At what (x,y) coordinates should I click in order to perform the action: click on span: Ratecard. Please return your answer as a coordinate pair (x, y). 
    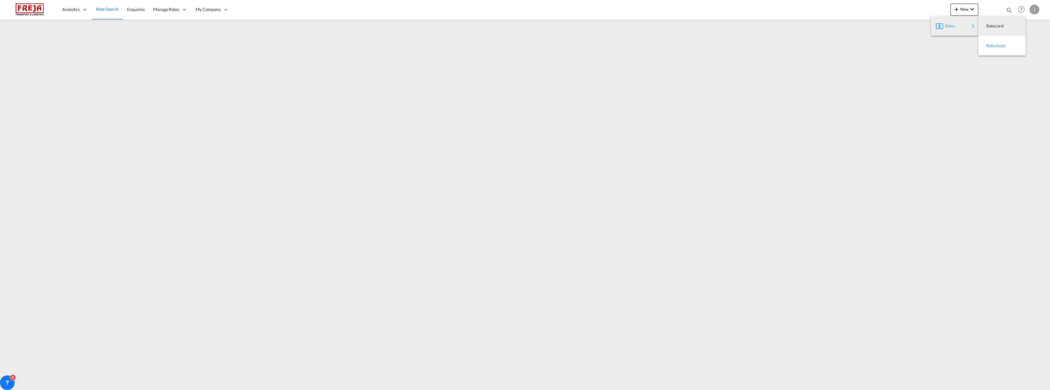
    Looking at the image, I should click on (990, 26).